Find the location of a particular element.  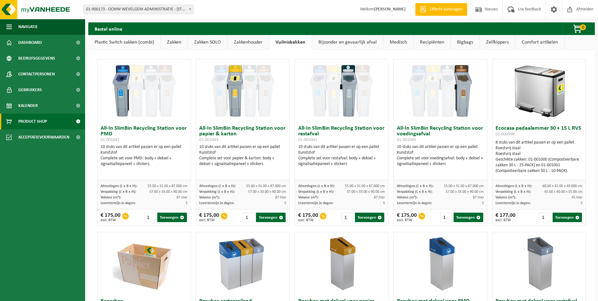

a: Offerte aanvragen is located at coordinates (441, 9).